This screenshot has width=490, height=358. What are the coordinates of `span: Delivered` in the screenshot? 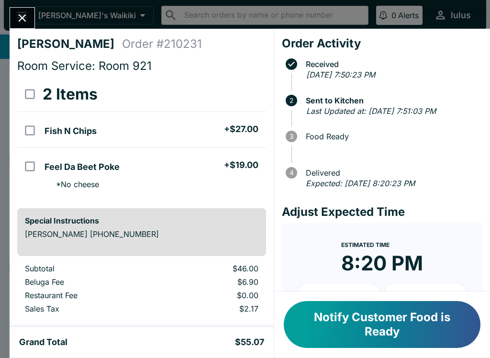 It's located at (391, 173).